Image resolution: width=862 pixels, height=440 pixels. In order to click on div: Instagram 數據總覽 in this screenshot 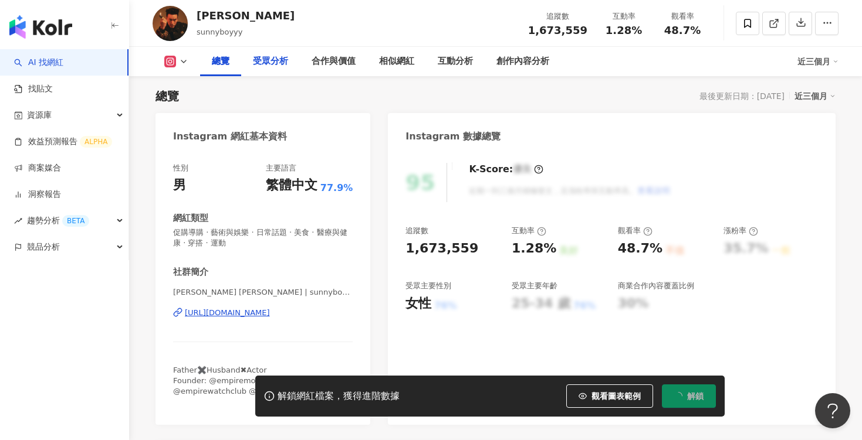, I will do `click(453, 137)`.